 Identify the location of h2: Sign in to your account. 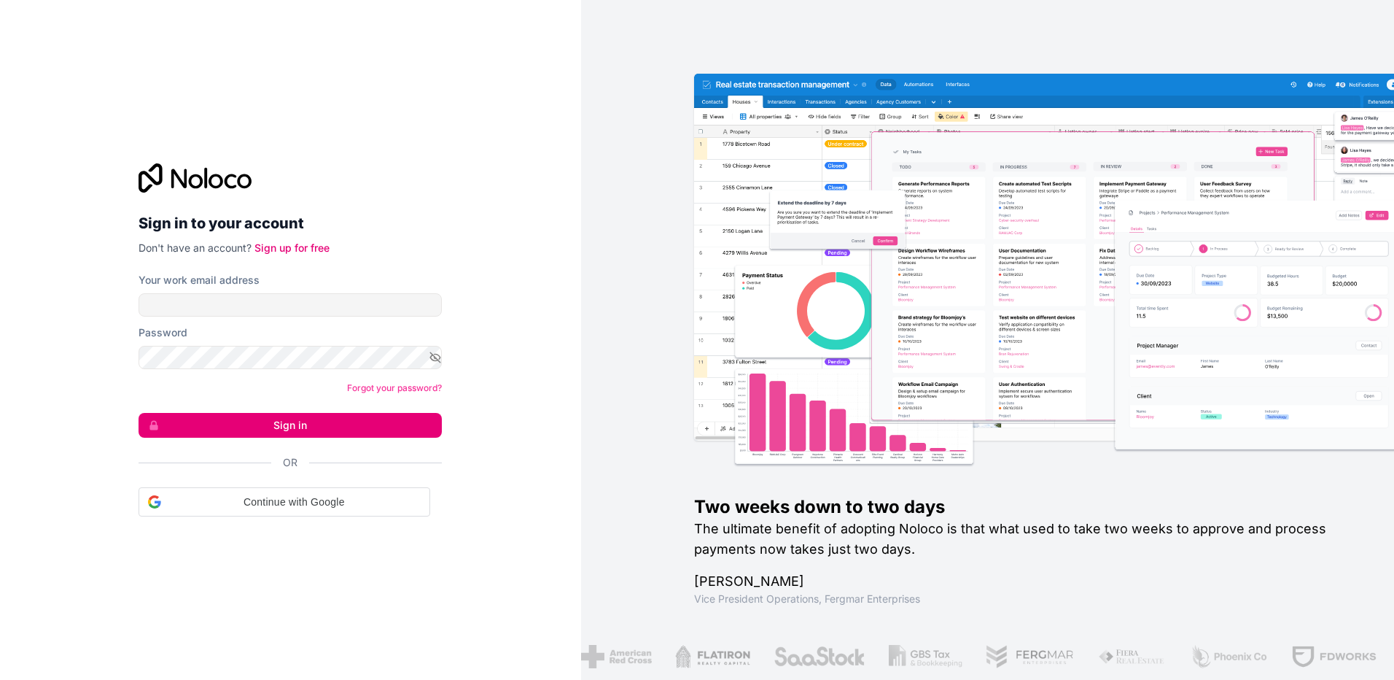
(290, 223).